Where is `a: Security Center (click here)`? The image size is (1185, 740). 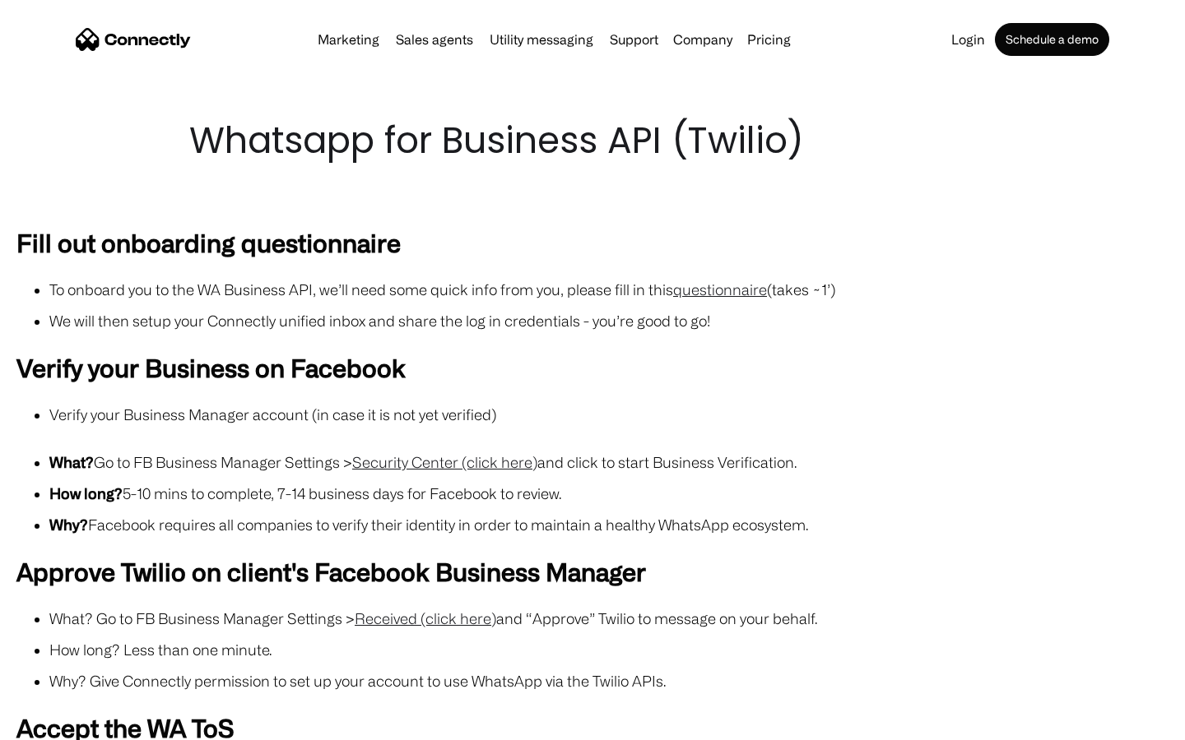 a: Security Center (click here) is located at coordinates (444, 462).